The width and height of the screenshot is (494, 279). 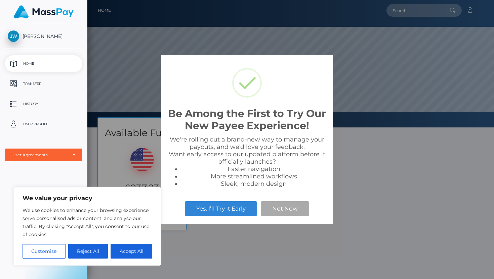 I want to click on p: We use cookies to enhance your browsing experience, serve personalised ads or content, and analys..., so click(x=87, y=223).